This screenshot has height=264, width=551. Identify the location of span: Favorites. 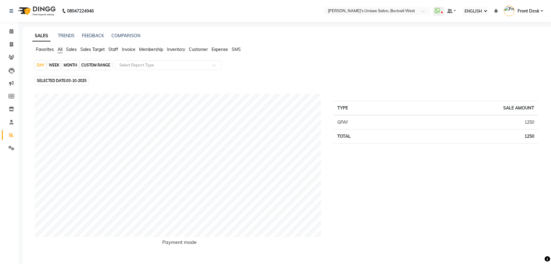
(45, 49).